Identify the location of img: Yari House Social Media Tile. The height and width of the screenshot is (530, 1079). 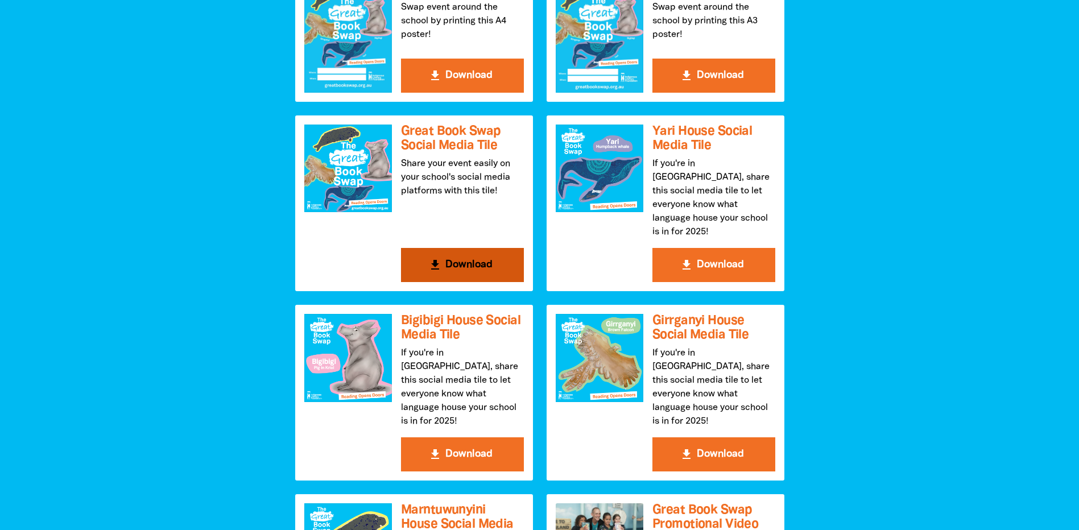
(600, 168).